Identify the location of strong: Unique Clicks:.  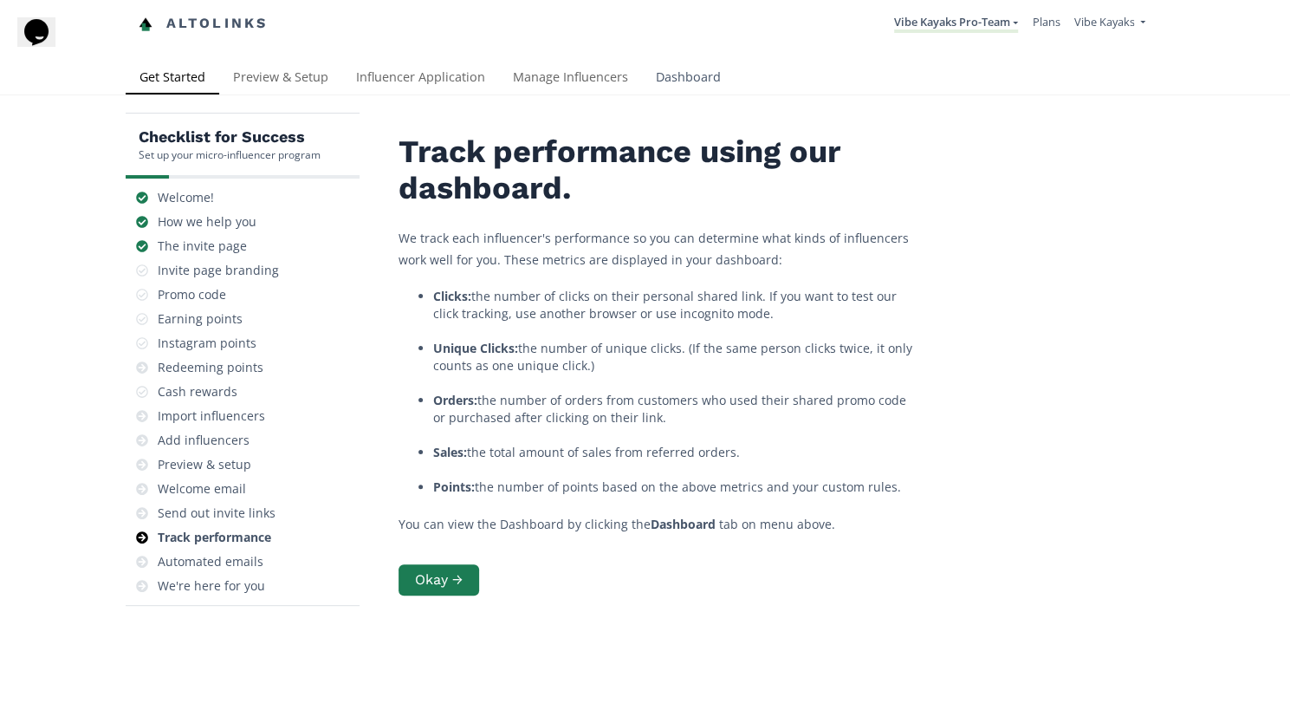
(476, 348).